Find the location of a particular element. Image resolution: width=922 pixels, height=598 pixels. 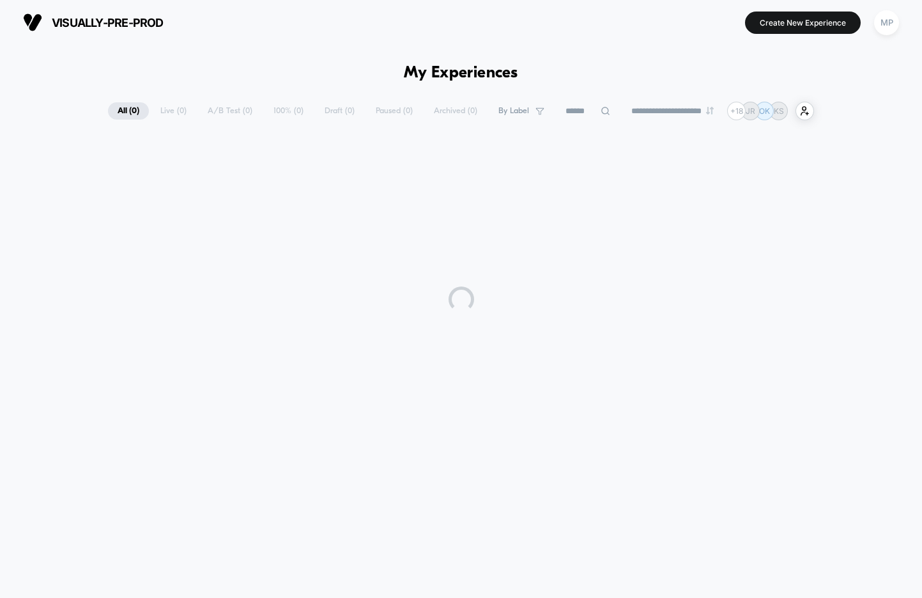

img: end is located at coordinates (710, 111).